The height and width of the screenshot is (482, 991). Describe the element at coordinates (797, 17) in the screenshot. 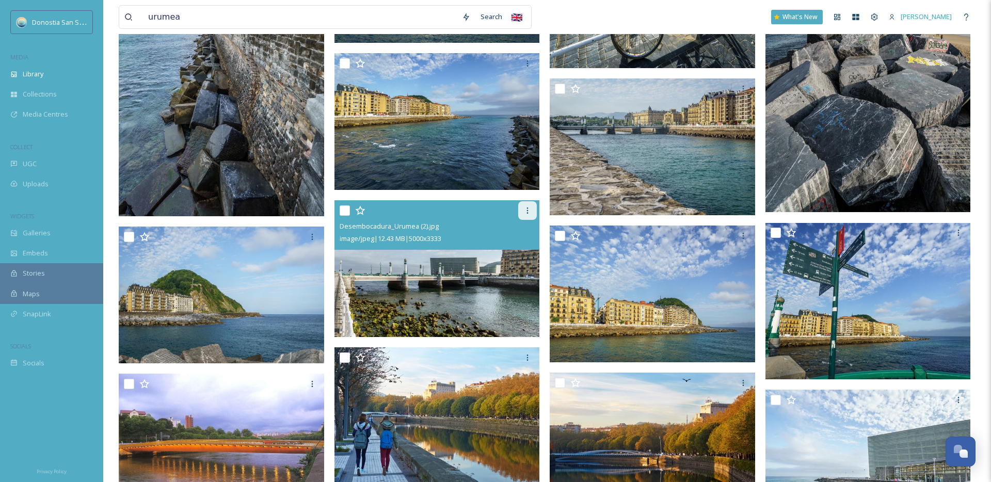

I see `div: What's New` at that location.